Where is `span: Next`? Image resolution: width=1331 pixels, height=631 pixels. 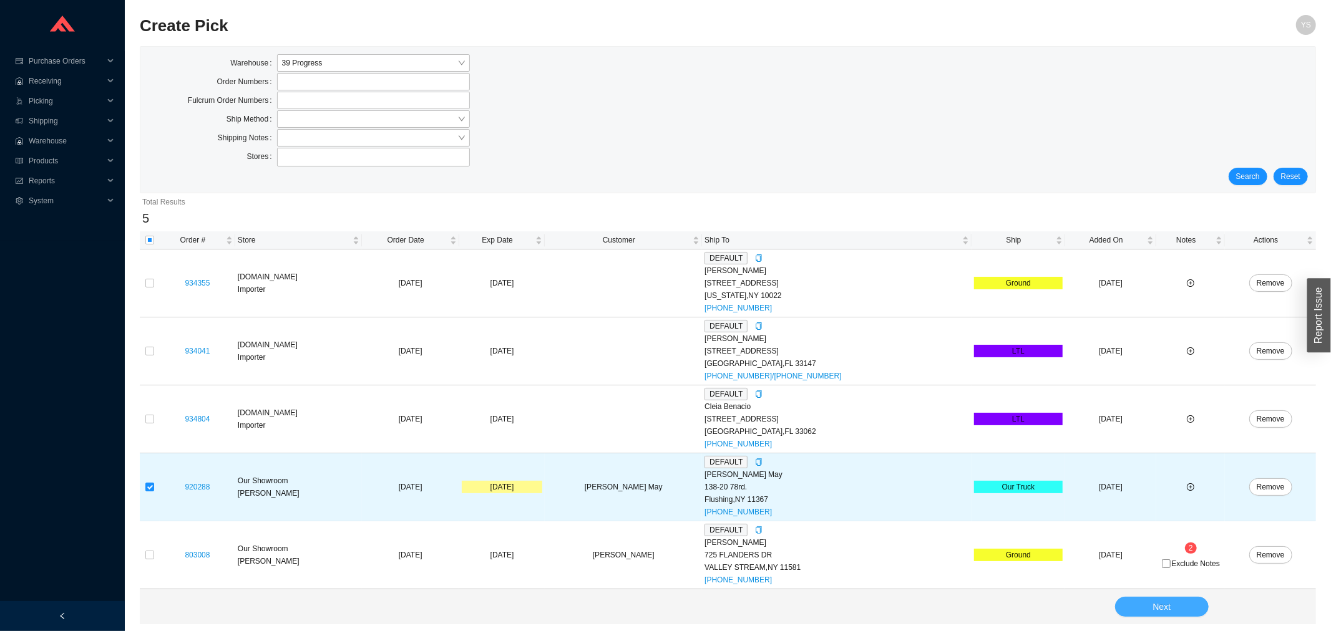 span: Next is located at coordinates (1161, 607).